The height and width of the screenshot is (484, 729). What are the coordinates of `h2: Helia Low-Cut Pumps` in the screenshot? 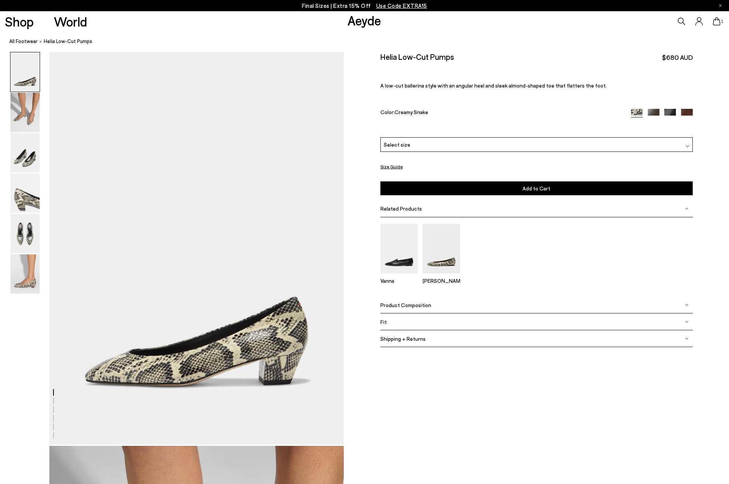 It's located at (417, 56).